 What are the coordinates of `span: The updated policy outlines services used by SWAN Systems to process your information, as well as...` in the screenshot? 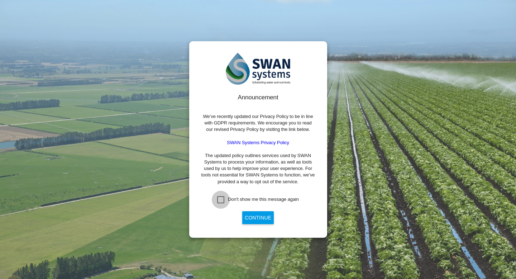 It's located at (258, 168).